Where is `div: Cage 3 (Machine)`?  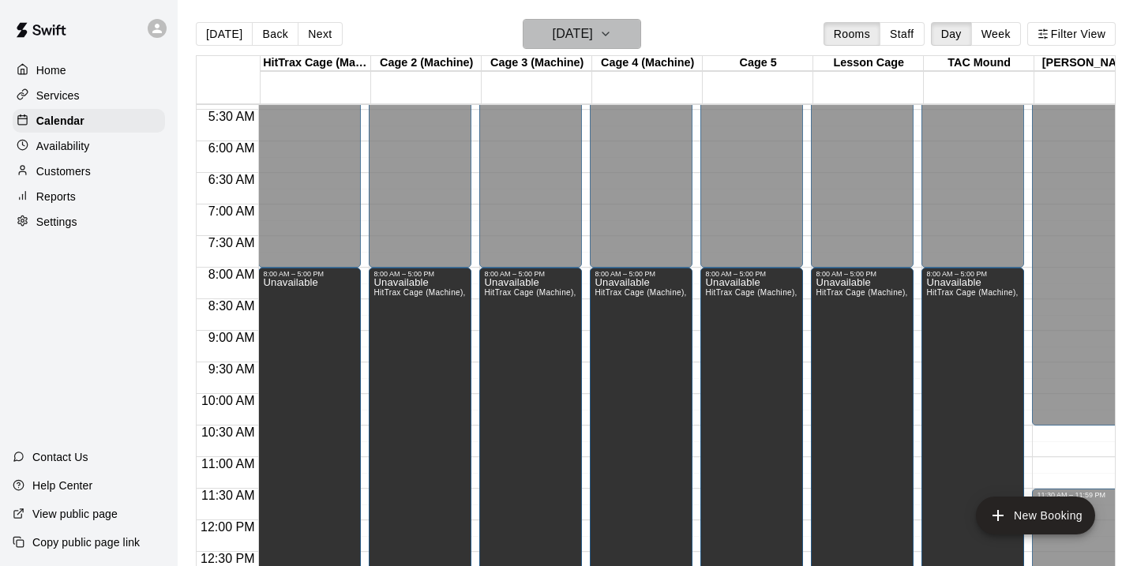
div: Cage 3 (Machine) is located at coordinates (537, 63).